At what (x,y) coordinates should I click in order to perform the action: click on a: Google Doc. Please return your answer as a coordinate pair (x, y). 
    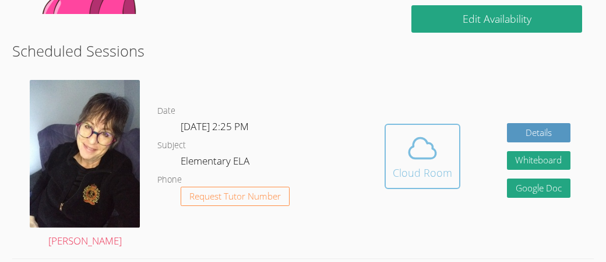
    Looking at the image, I should click on (539, 188).